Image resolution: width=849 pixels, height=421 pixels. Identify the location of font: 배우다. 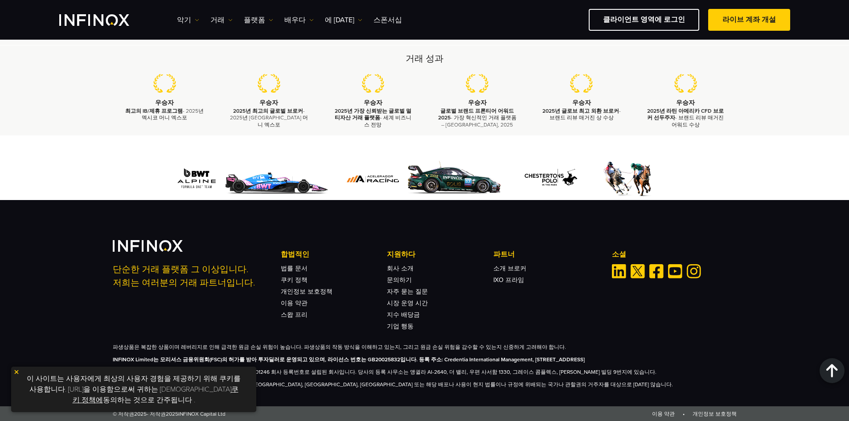
(295, 20).